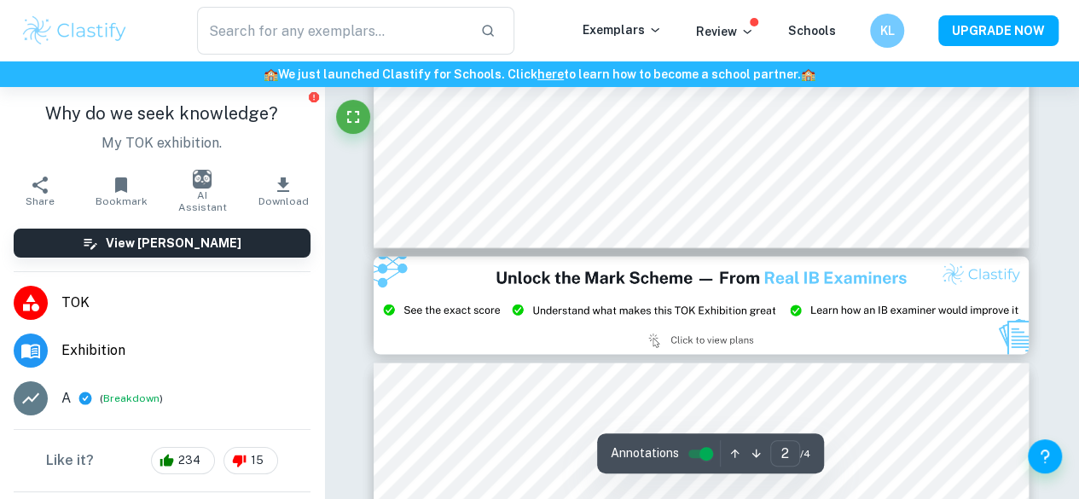 The image size is (1079, 499). What do you see at coordinates (121, 201) in the screenshot?
I see `span: Bookmark` at bounding box center [121, 201].